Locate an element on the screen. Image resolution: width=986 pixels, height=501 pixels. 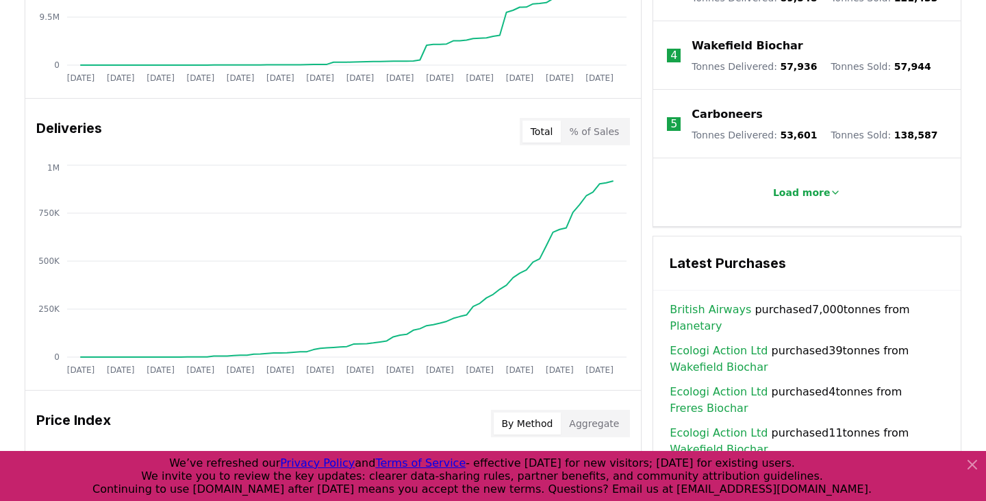
span: purchased 39 tonnes from is located at coordinates (807, 359).